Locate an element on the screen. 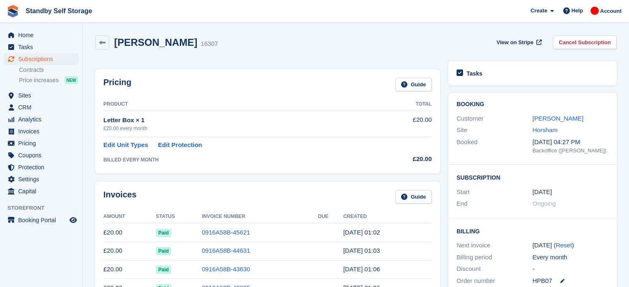 The height and width of the screenshot is (287, 629). div: Customer is located at coordinates (494, 119).